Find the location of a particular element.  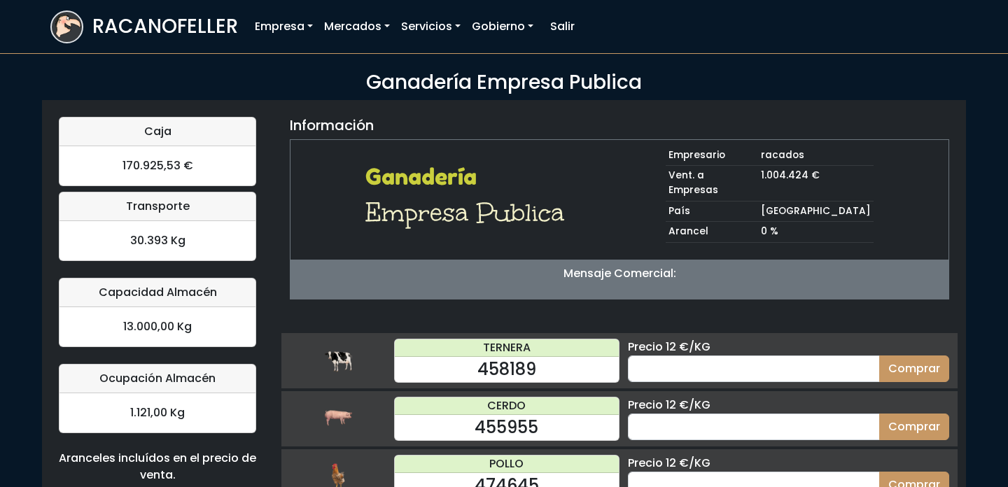

a: Empresa is located at coordinates (284, 27).